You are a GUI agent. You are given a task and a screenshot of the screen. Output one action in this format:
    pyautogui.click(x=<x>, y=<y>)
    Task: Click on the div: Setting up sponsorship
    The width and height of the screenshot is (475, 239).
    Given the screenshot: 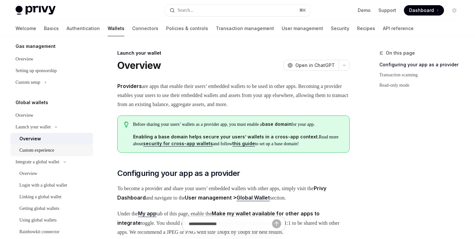 What is the action you would take?
    pyautogui.click(x=36, y=71)
    